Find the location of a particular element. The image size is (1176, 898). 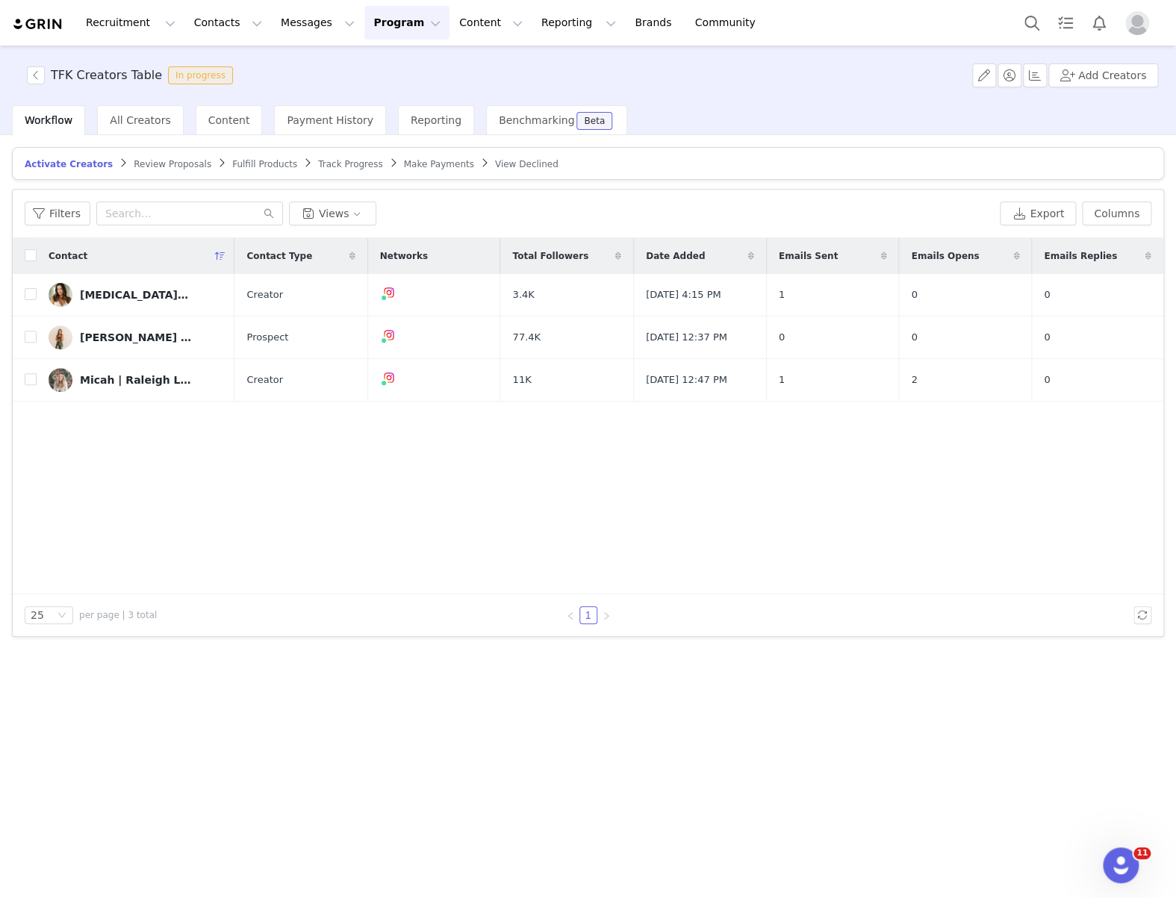

button: Program is located at coordinates (407, 22).